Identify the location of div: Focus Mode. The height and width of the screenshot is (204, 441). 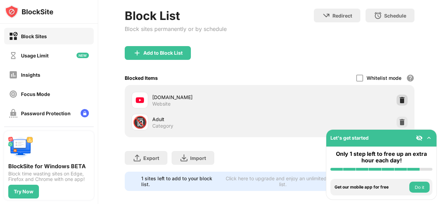
(35, 94).